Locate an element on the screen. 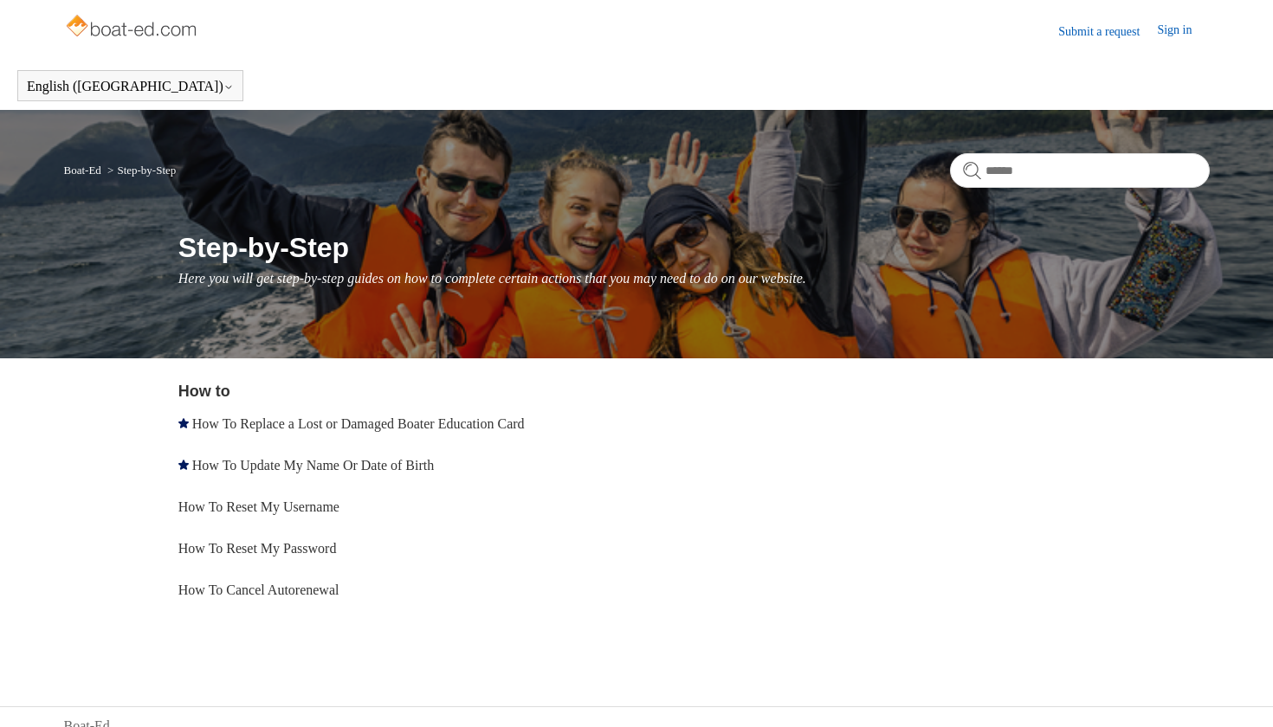 The width and height of the screenshot is (1273, 727). img: Boat-Ed Help Center home page is located at coordinates (132, 28).